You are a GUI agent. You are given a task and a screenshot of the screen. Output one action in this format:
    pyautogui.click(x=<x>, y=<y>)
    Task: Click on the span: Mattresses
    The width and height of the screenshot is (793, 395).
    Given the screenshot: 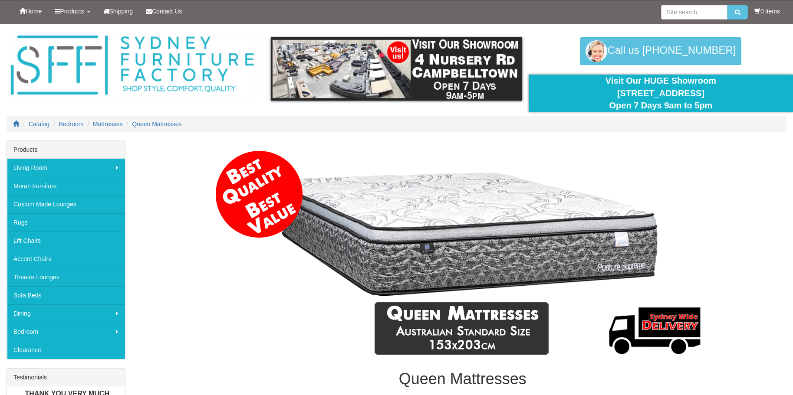 What is the action you would take?
    pyautogui.click(x=108, y=124)
    